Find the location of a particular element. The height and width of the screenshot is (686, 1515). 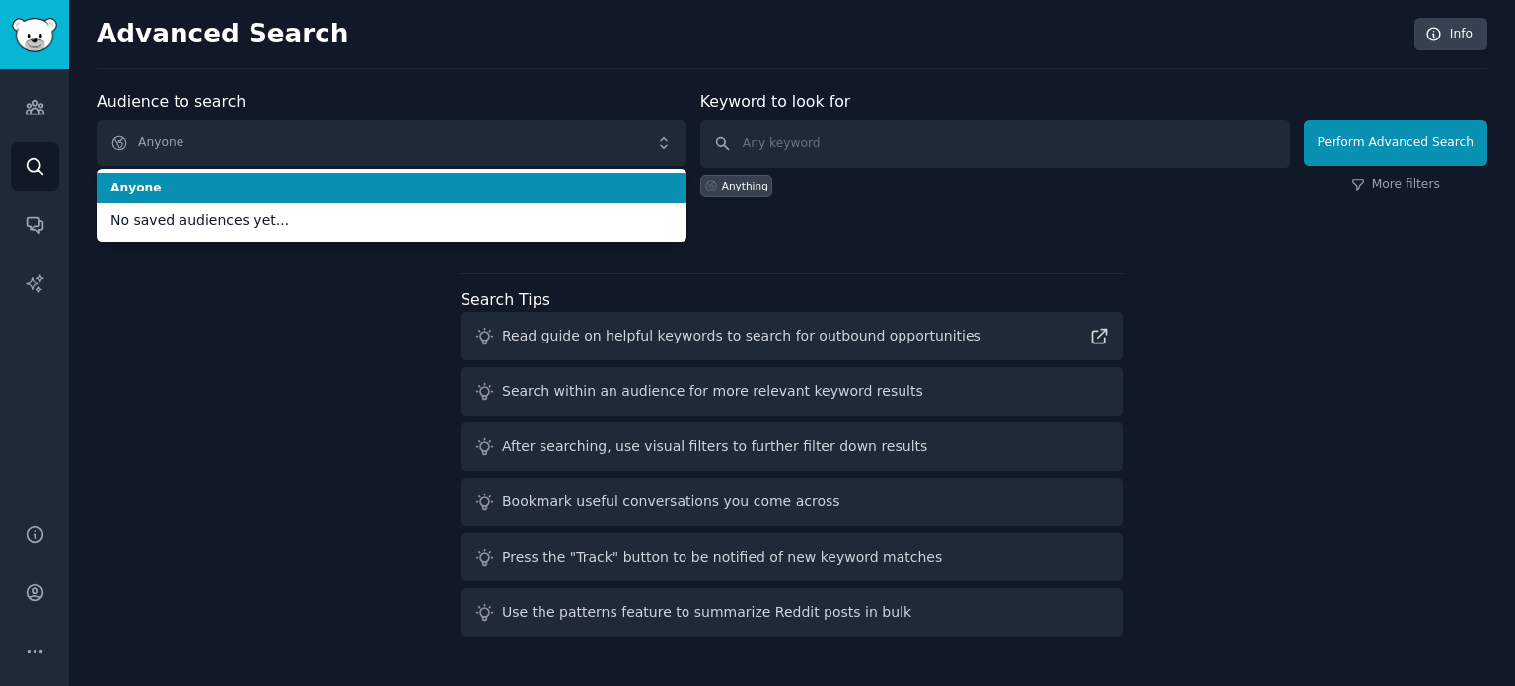

label: Search Tips is located at coordinates (505, 299).